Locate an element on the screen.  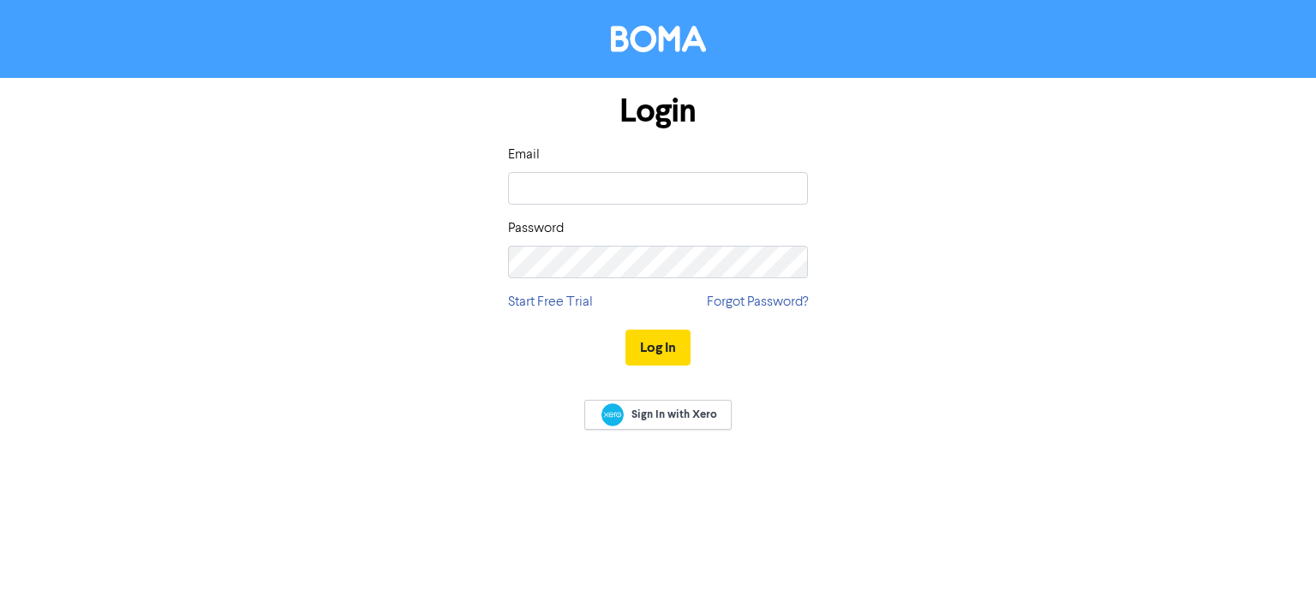
span: Sign In with Xero is located at coordinates (674, 415).